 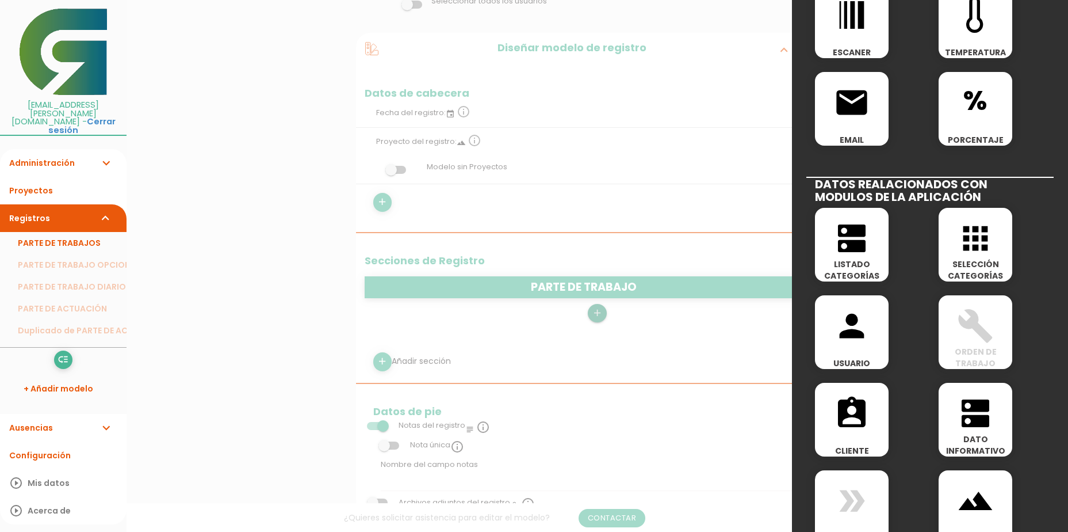 I want to click on i: apps, so click(x=976, y=238).